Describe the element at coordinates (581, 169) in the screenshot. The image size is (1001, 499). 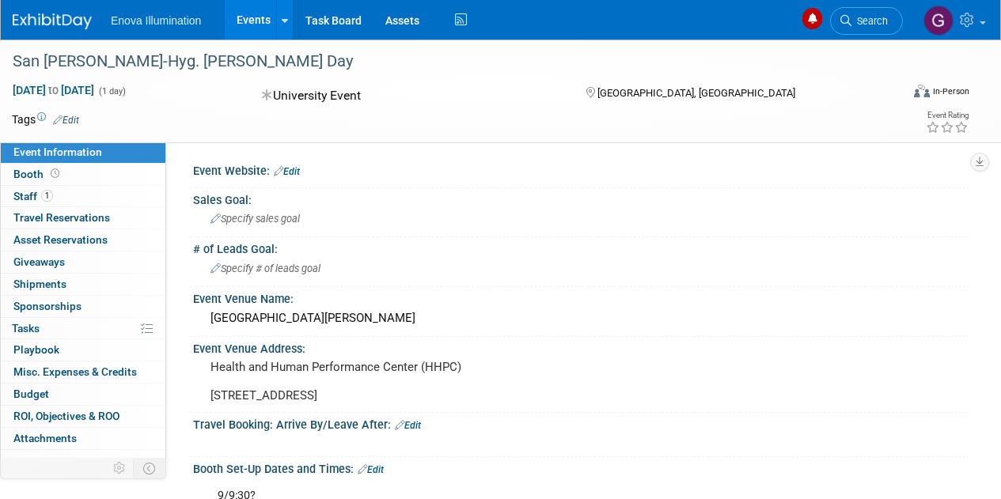
I see `div: Event Website:` at that location.